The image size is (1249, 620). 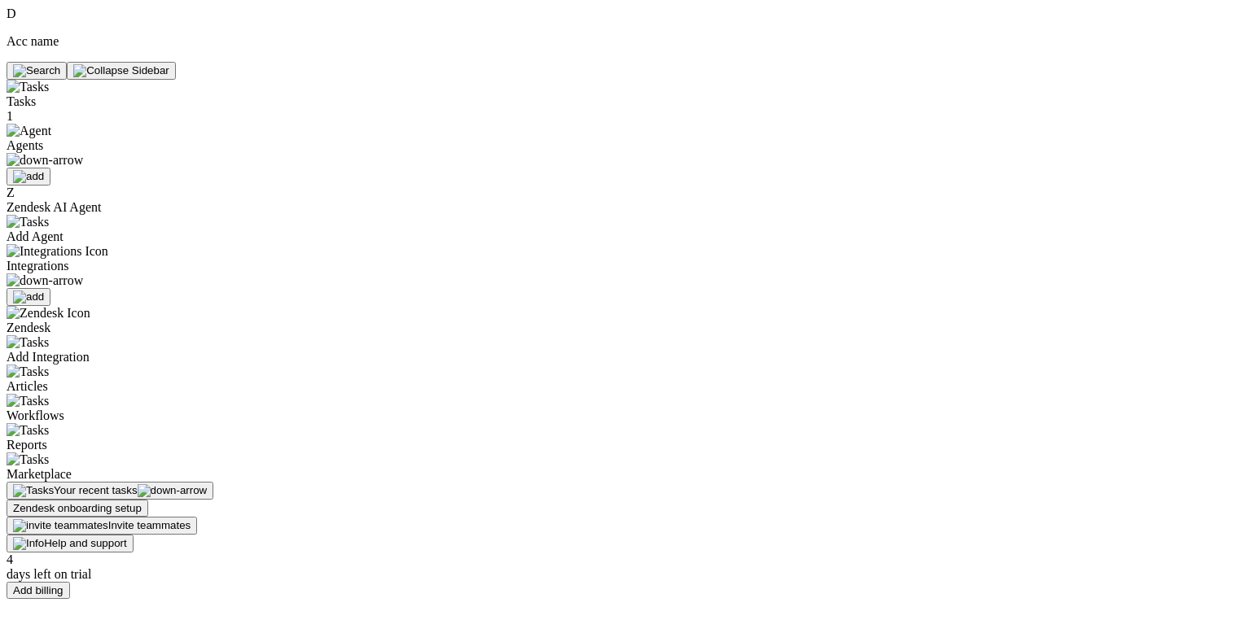 I want to click on span: Add Integration, so click(x=48, y=357).